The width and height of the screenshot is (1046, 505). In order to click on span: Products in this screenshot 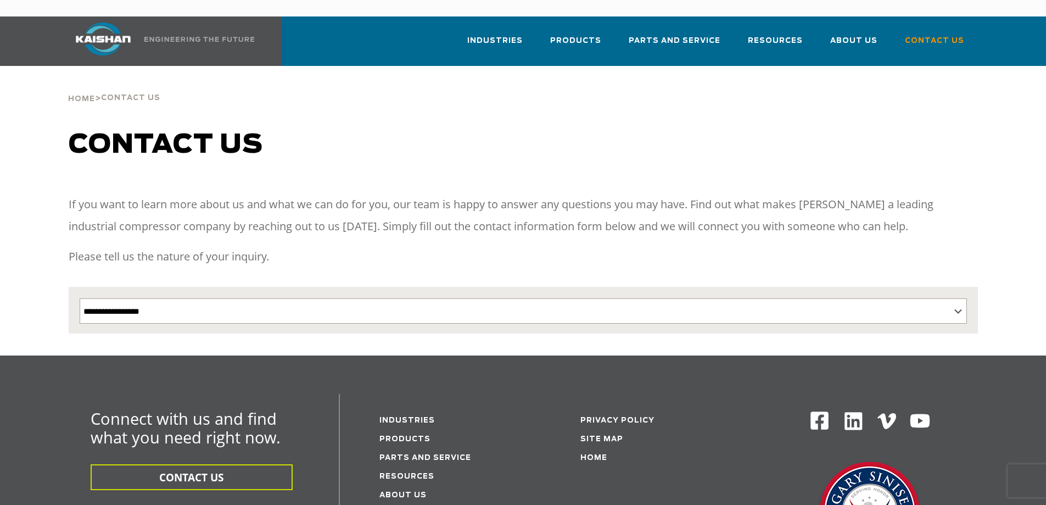, I will do `click(576, 41)`.